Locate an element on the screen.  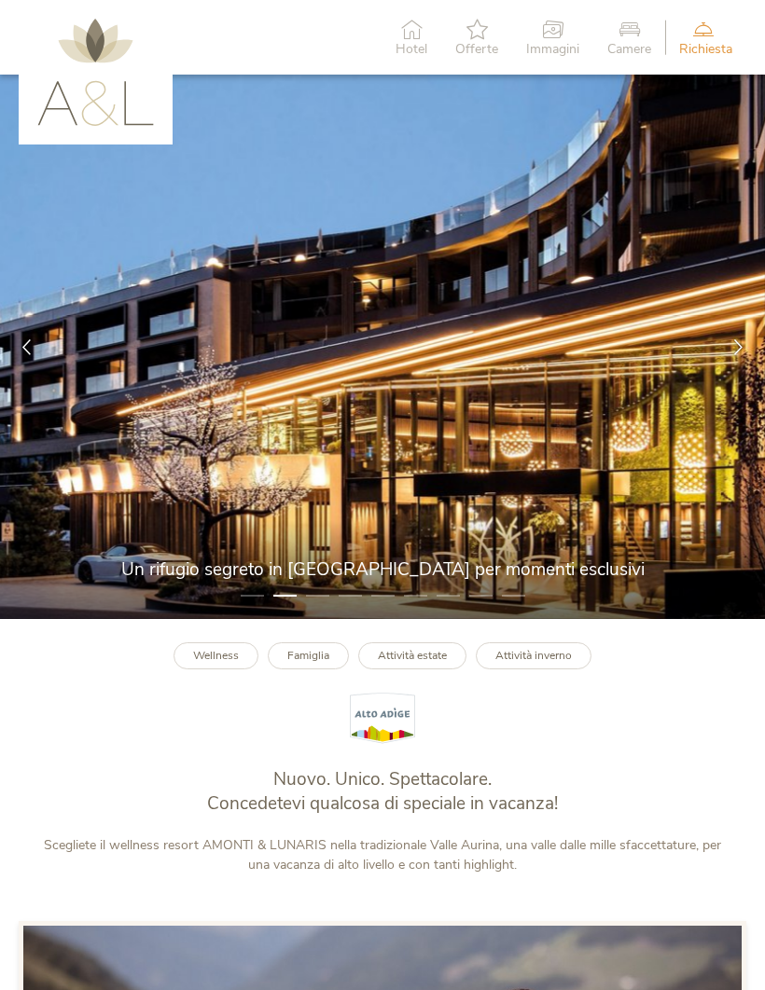
img: Alto Adige is located at coordinates (382, 718).